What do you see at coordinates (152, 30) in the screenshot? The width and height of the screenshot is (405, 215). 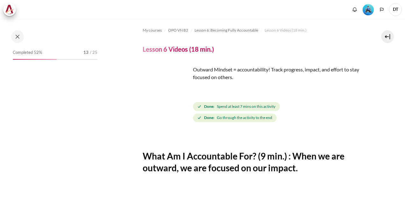 I see `span: My courses` at bounding box center [152, 30].